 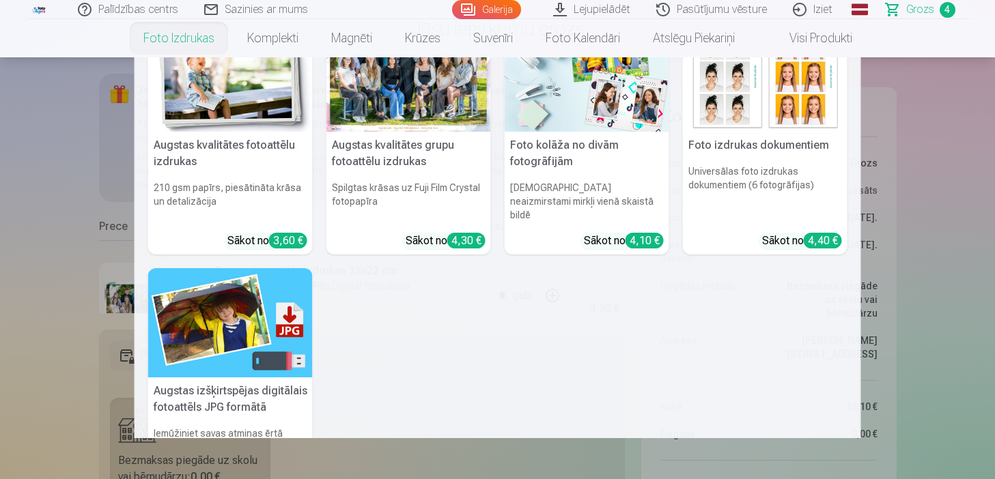 I want to click on a: Augstas kvalitātes fotoattēlu izdrukasAugstas kvalitātes fotoattēlu izdrukas210 gsm papīrs, piesā..., so click(x=230, y=138).